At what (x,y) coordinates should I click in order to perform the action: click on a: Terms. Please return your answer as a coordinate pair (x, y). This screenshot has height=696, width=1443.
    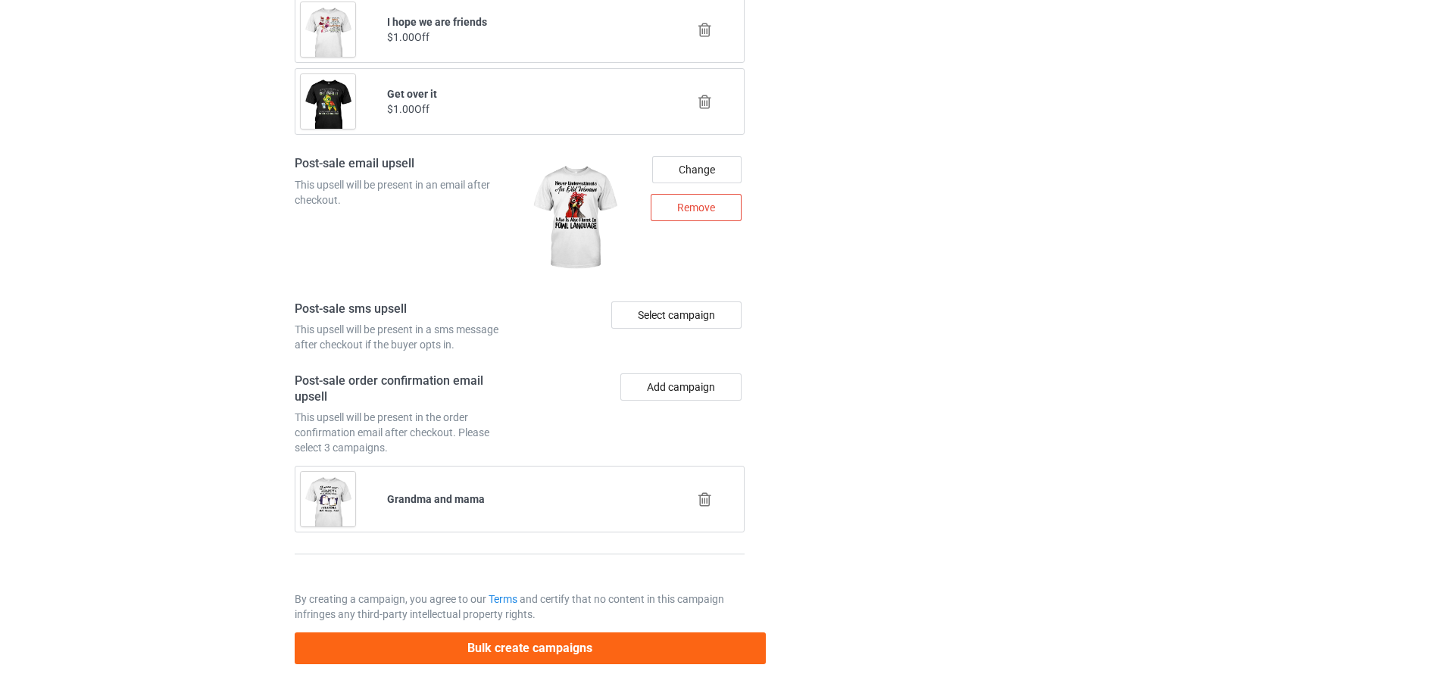
    Looking at the image, I should click on (503, 599).